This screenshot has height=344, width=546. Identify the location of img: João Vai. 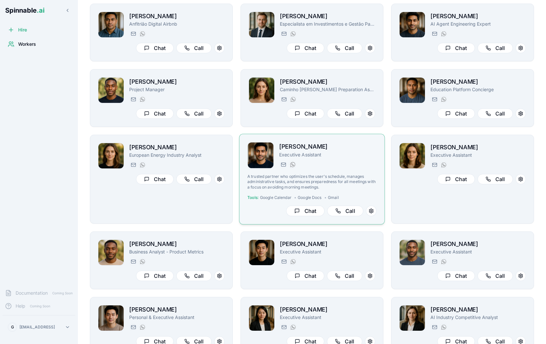
(111, 25).